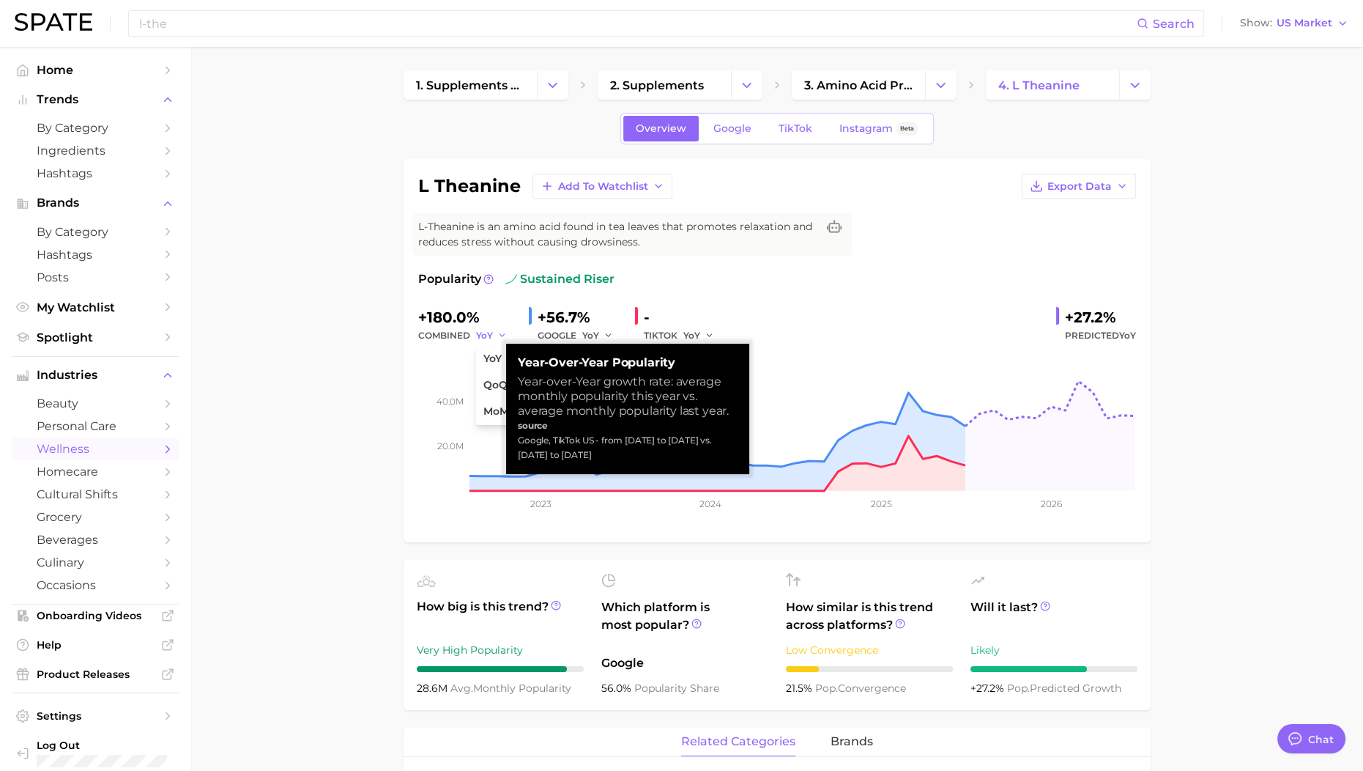 This screenshot has height=771, width=1363. What do you see at coordinates (879, 128) in the screenshot?
I see `a: InstagramBeta` at bounding box center [879, 128].